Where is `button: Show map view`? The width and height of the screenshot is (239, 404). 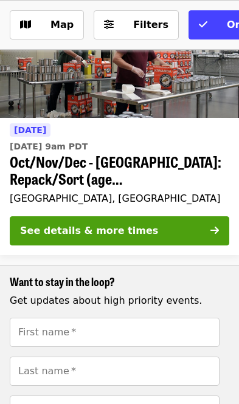 button: Show map view is located at coordinates (47, 25).